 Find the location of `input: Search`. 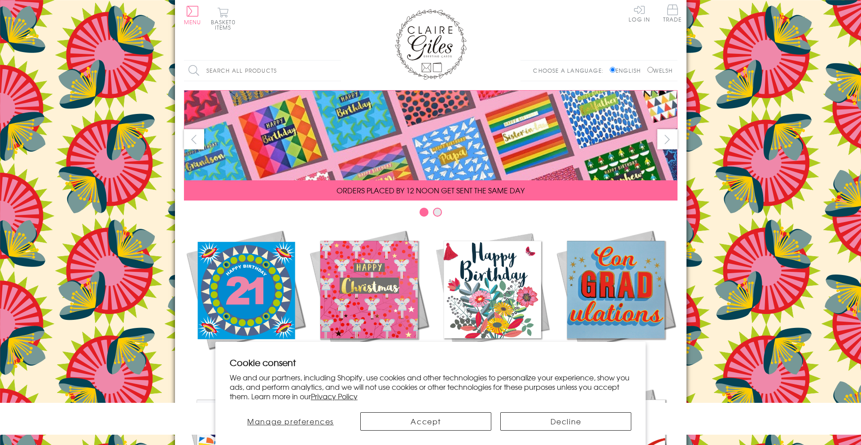

input: Search is located at coordinates (336, 70).